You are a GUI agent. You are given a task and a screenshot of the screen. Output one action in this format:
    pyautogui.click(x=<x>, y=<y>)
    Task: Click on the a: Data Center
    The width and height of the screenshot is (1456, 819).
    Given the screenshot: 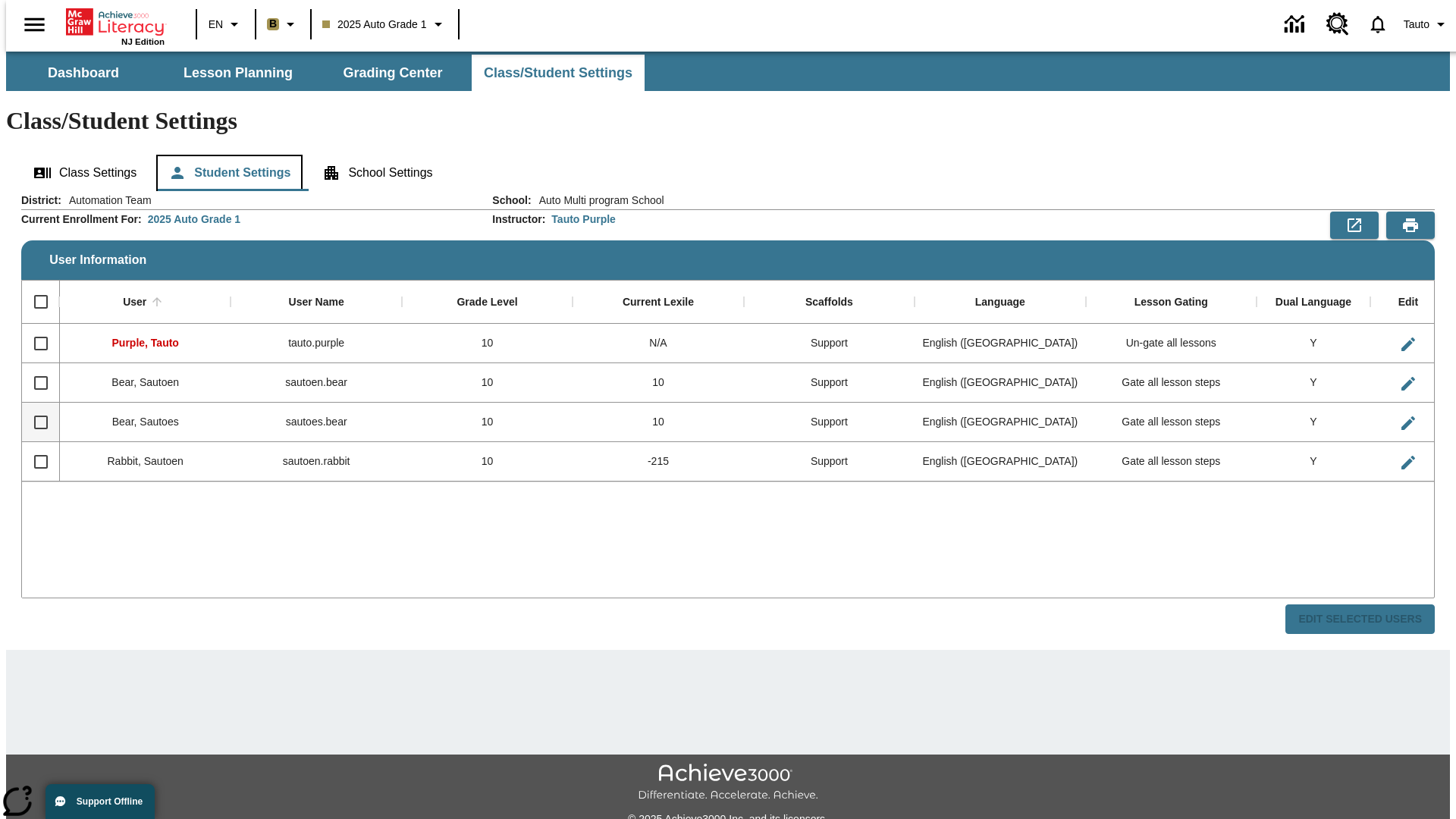 What is the action you would take?
    pyautogui.click(x=1296, y=24)
    